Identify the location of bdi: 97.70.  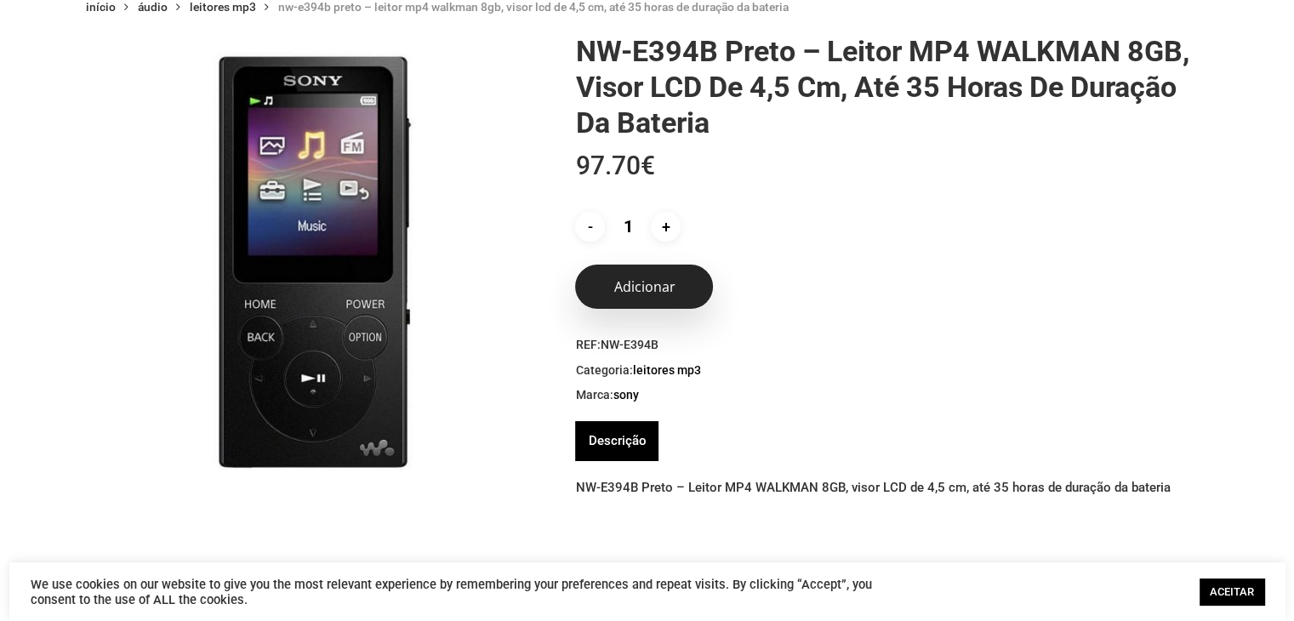
(614, 165).